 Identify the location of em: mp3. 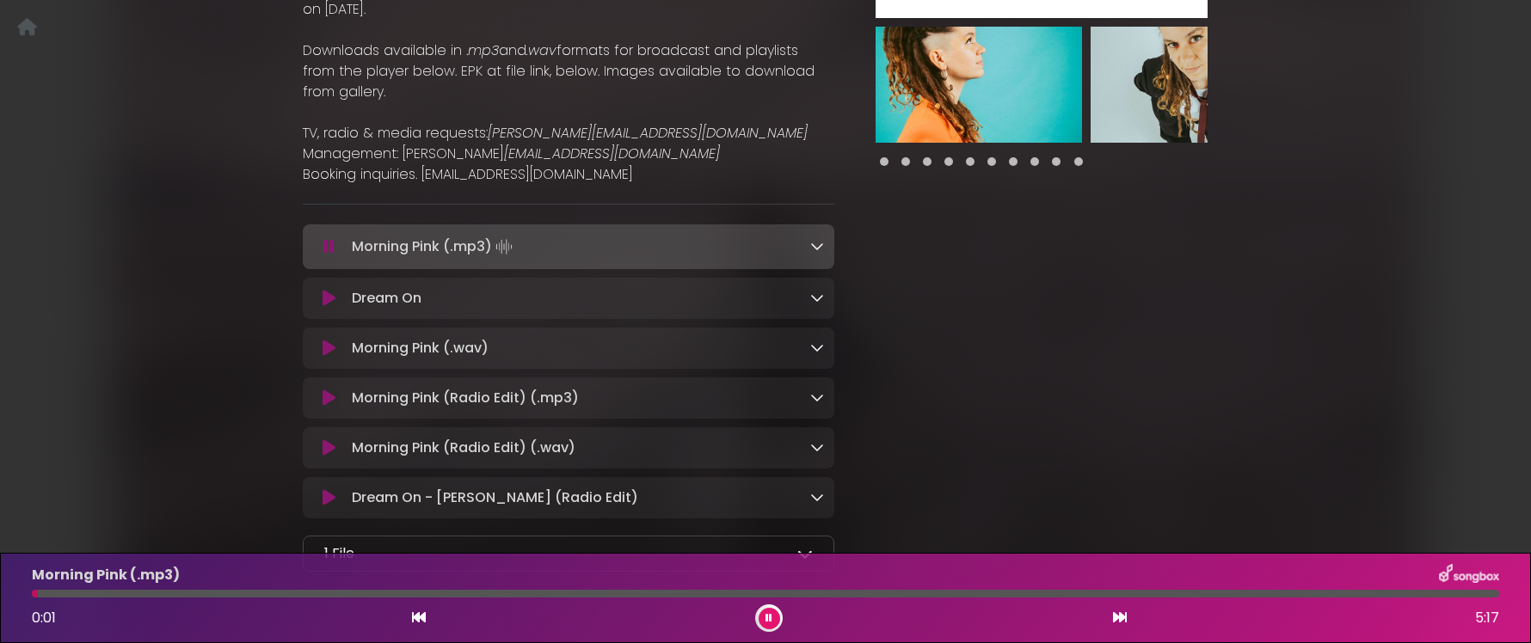
(483, 50).